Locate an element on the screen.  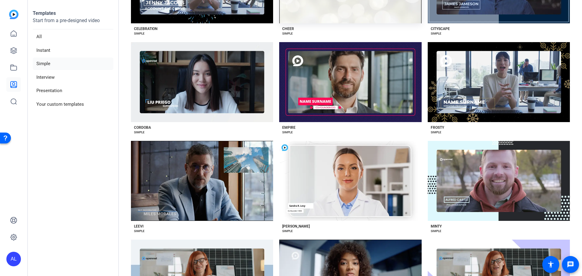
strong: Templates is located at coordinates (44, 13).